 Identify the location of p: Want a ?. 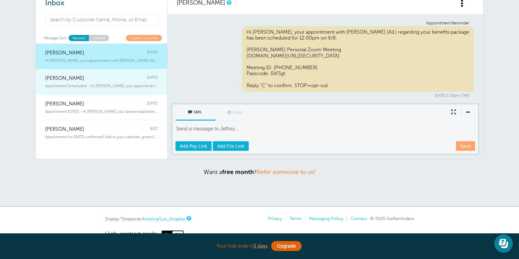
(260, 172).